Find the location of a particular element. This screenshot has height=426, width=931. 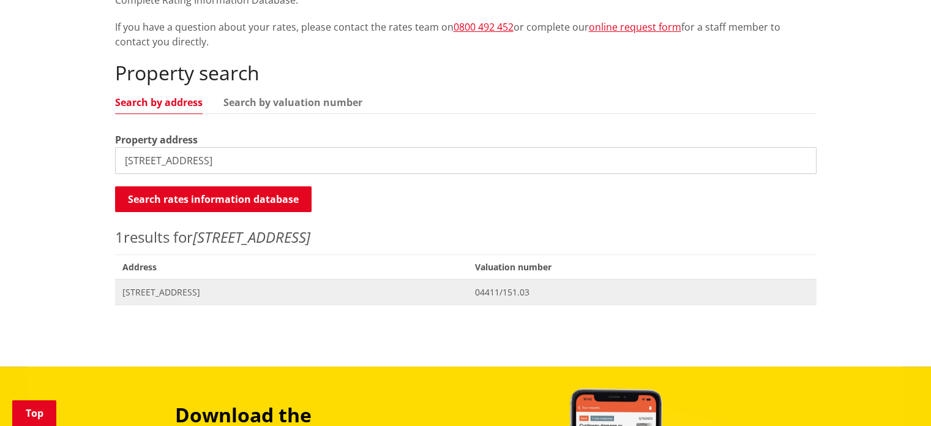

label: Property address is located at coordinates (156, 140).